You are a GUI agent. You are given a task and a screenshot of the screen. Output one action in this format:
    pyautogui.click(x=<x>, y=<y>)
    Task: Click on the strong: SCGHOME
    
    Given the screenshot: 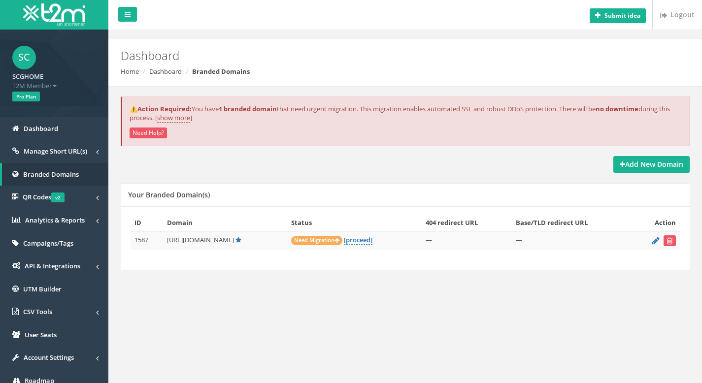 What is the action you would take?
    pyautogui.click(x=28, y=76)
    